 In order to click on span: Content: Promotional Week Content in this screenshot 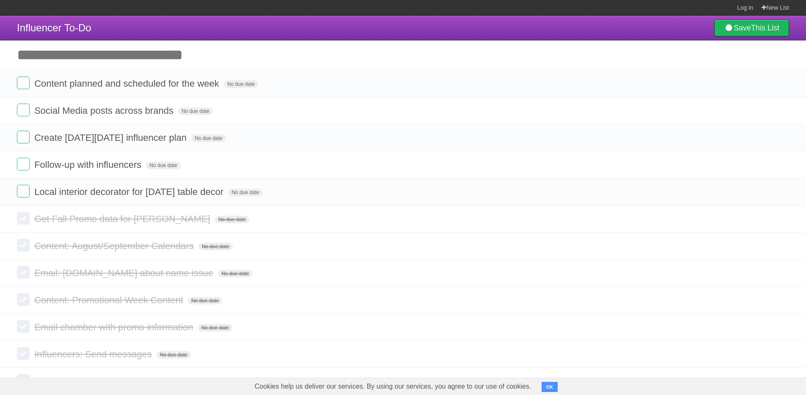, I will do `click(110, 300)`.